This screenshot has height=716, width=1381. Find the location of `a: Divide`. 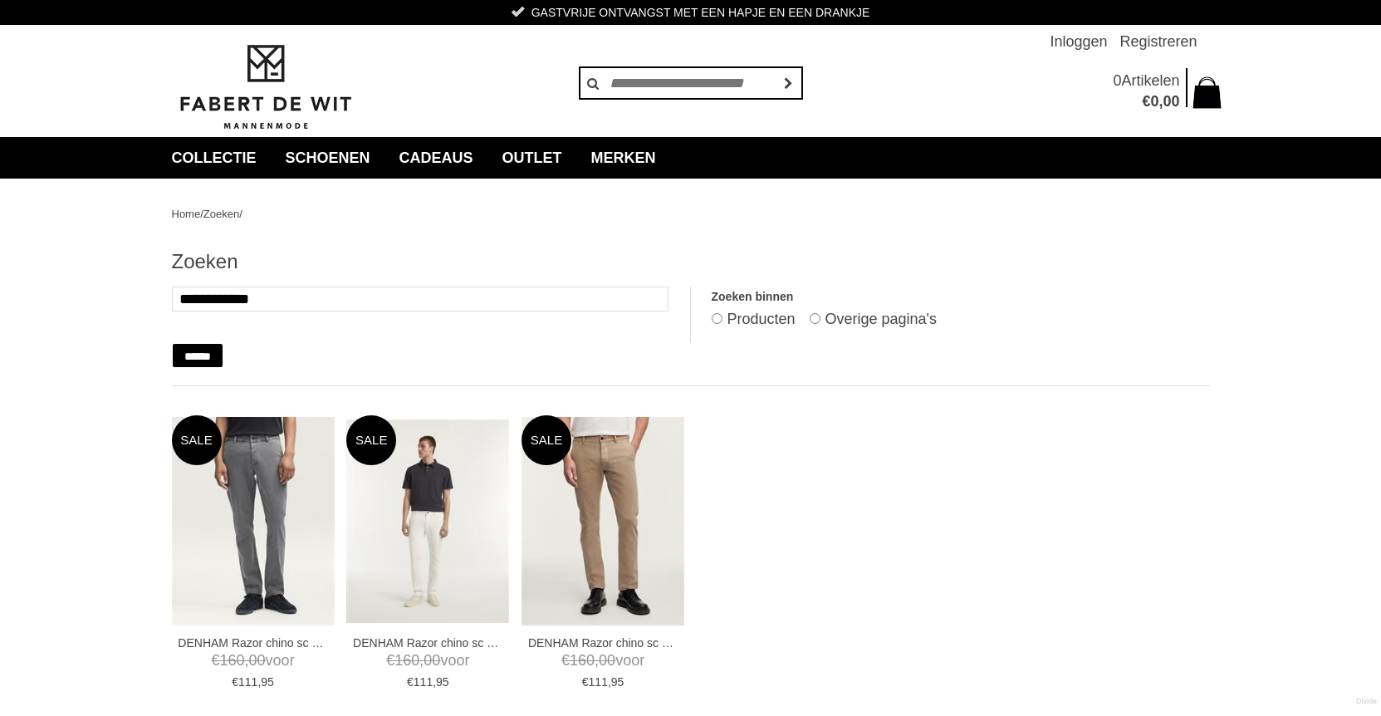

a: Divide is located at coordinates (1366, 701).